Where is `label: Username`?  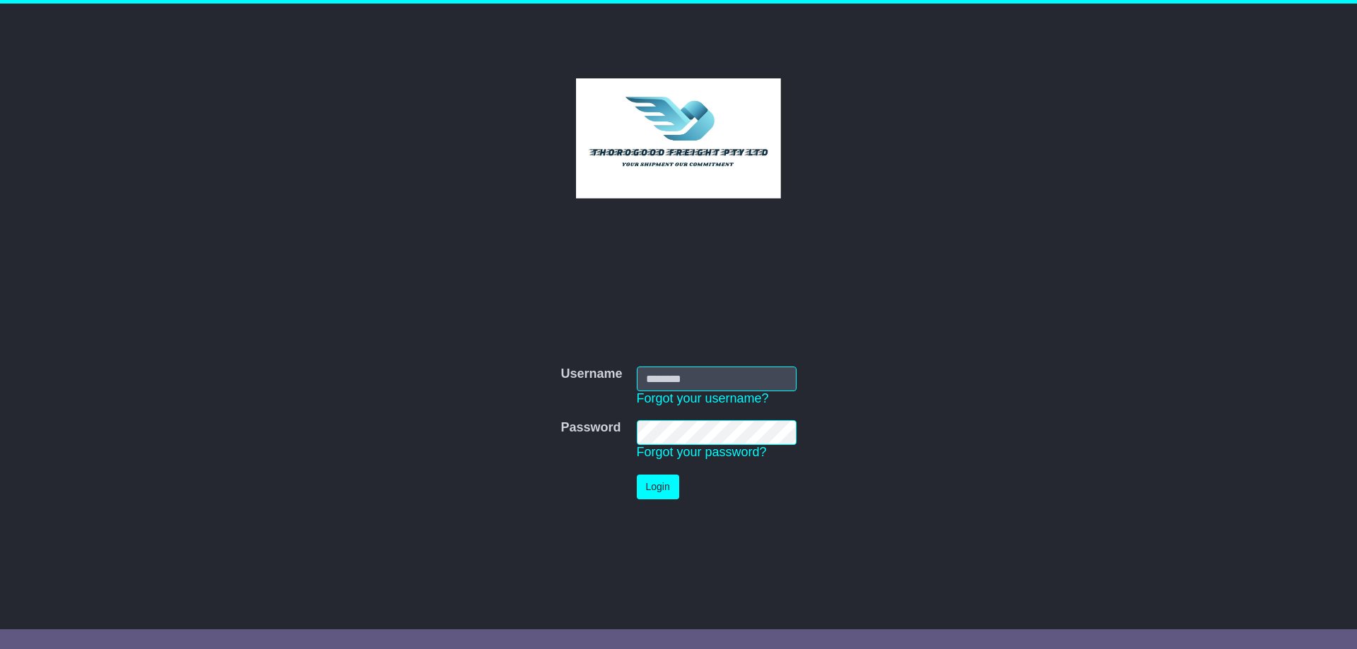
label: Username is located at coordinates (591, 374).